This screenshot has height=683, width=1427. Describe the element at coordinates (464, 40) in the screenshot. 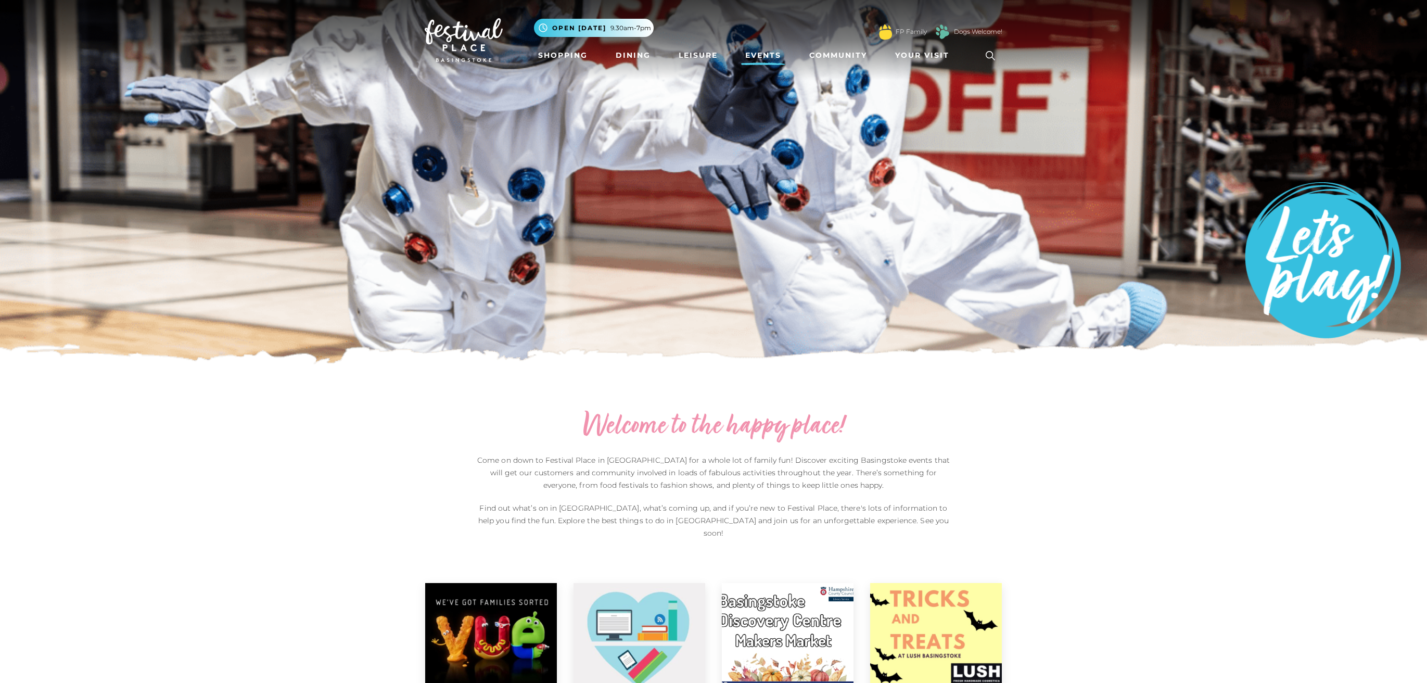

I see `img: Festival Place Logo` at that location.